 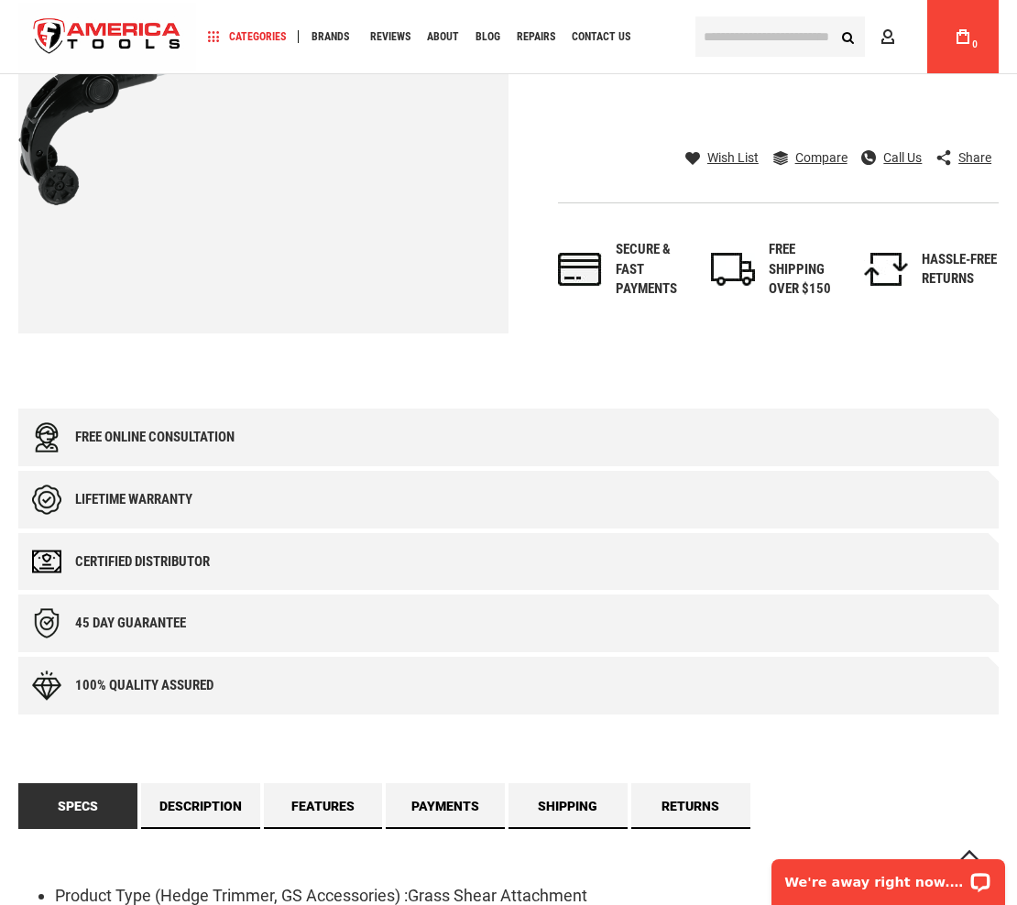 I want to click on div: Certified Distributor, so click(x=142, y=562).